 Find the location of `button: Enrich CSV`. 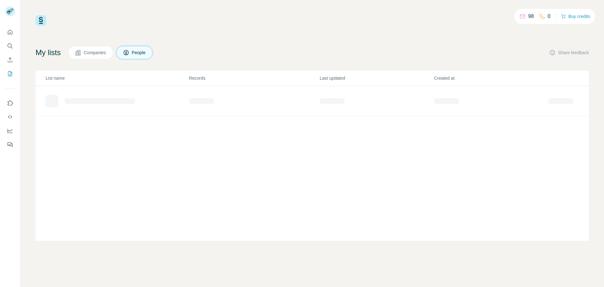

button: Enrich CSV is located at coordinates (10, 60).